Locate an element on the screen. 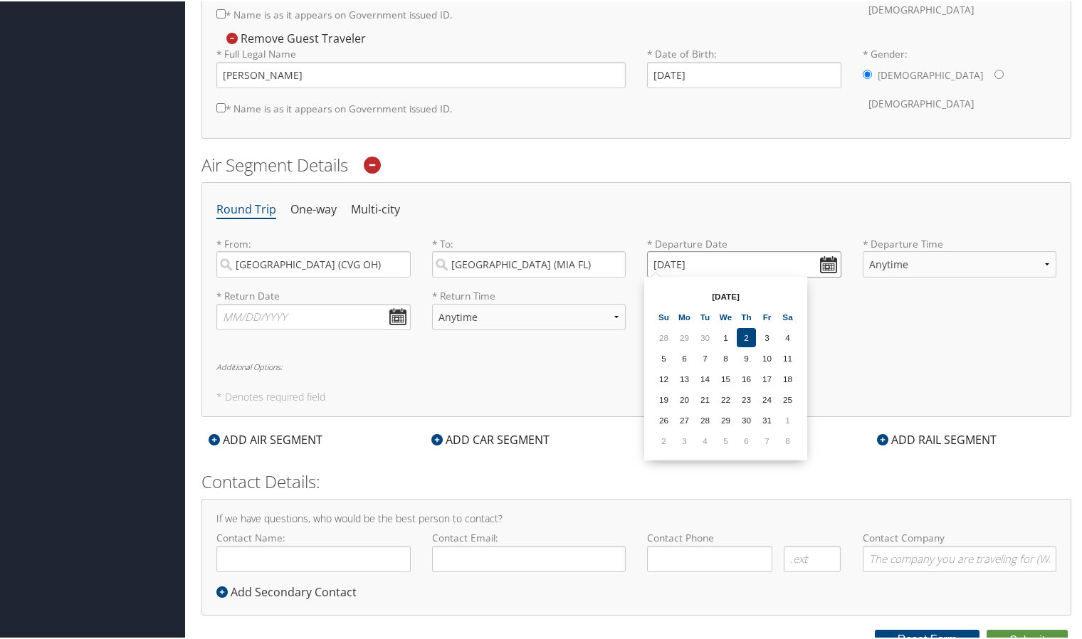 This screenshot has width=1082, height=639. td: 22 is located at coordinates (725, 398).